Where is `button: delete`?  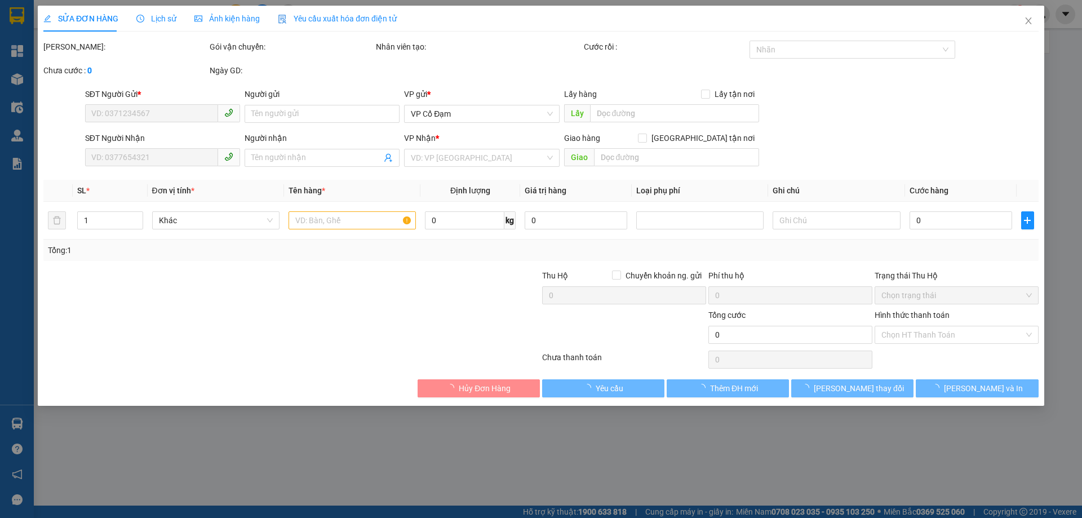 button: delete is located at coordinates (57, 220).